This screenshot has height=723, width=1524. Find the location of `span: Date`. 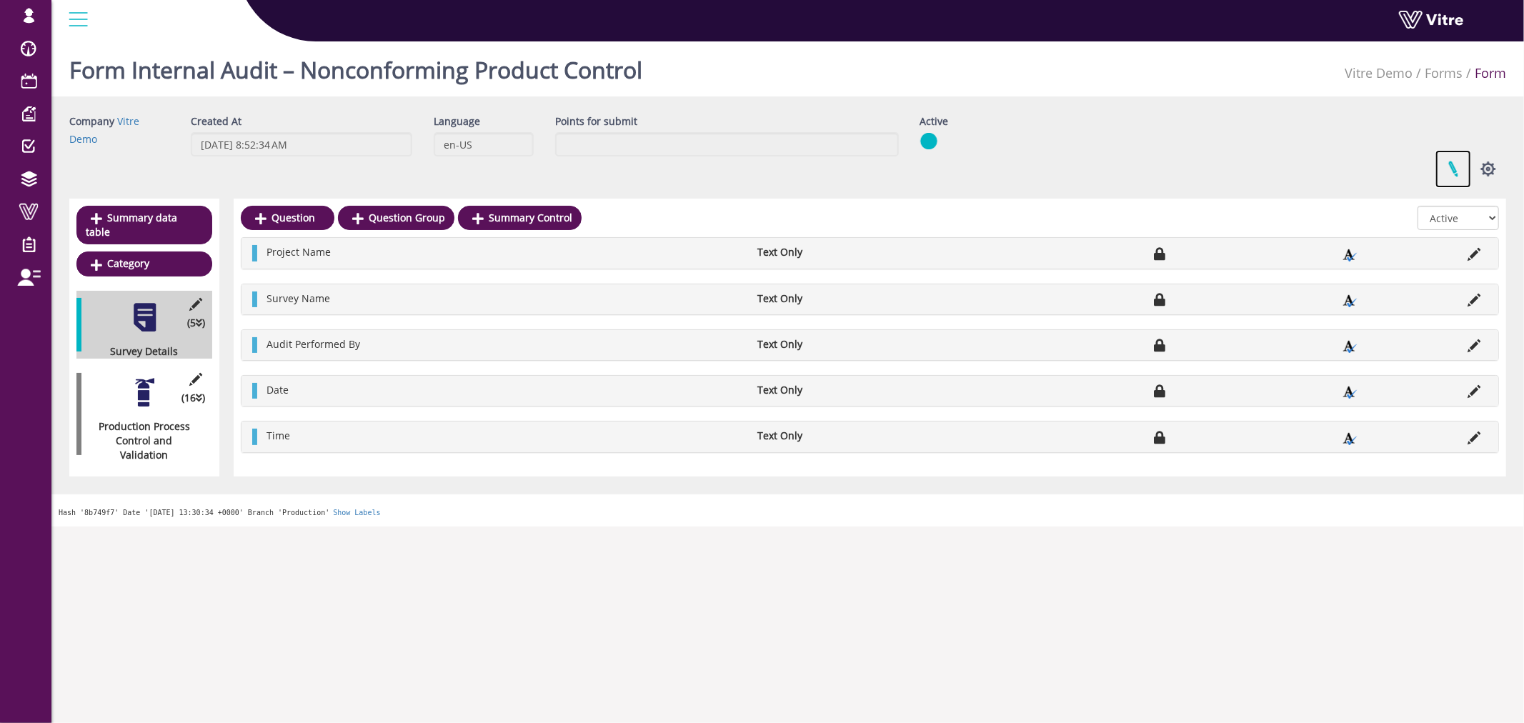

span: Date is located at coordinates (277, 389).